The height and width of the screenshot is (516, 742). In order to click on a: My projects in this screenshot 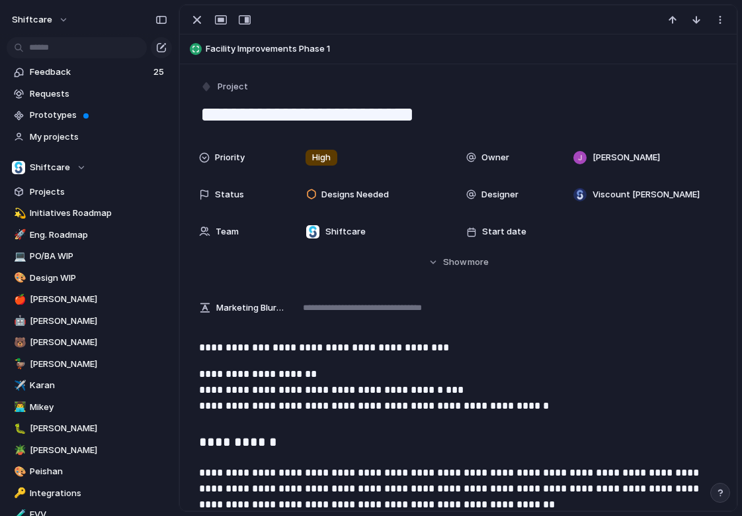, I will do `click(89, 137)`.